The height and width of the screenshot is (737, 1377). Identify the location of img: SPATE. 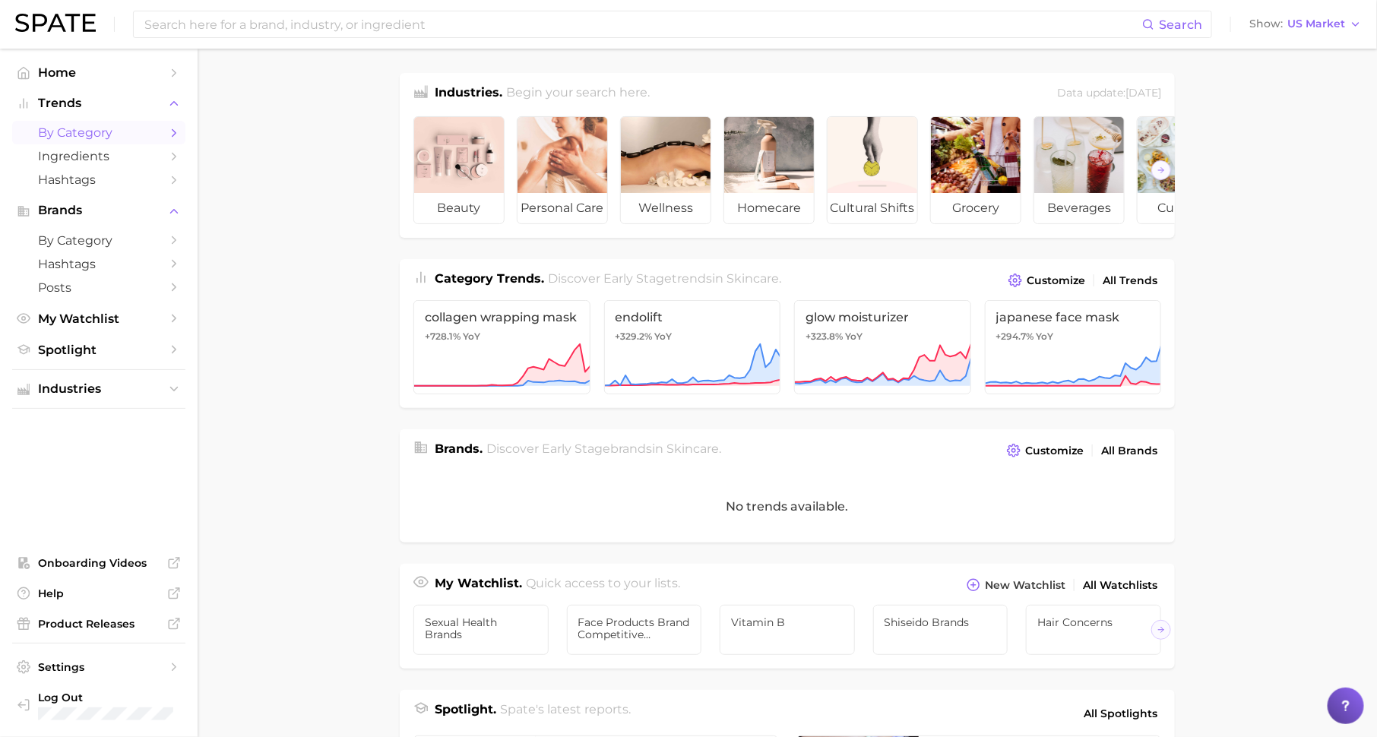
(55, 23).